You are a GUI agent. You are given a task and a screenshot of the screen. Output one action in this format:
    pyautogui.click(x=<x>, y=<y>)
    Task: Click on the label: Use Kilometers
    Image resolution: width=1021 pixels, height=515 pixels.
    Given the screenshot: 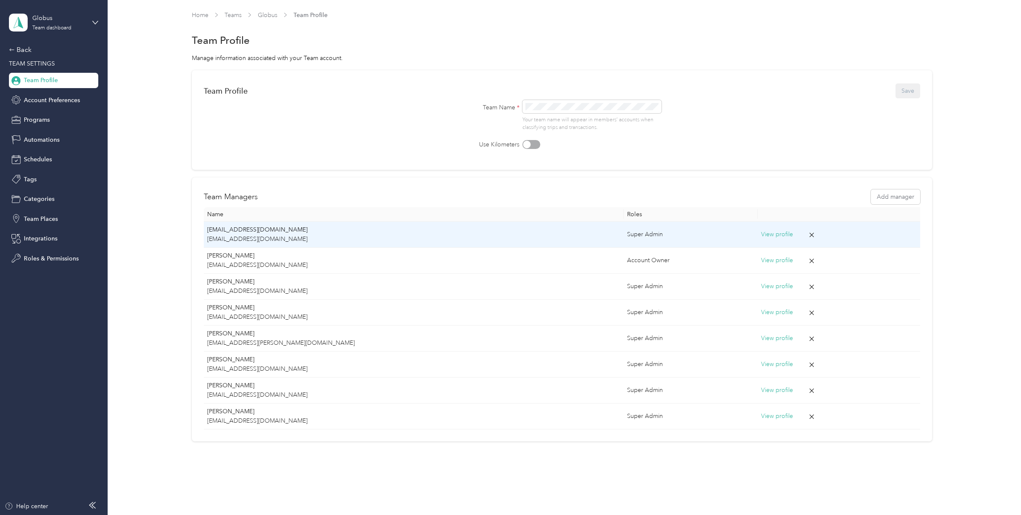 What is the action you would take?
    pyautogui.click(x=481, y=144)
    